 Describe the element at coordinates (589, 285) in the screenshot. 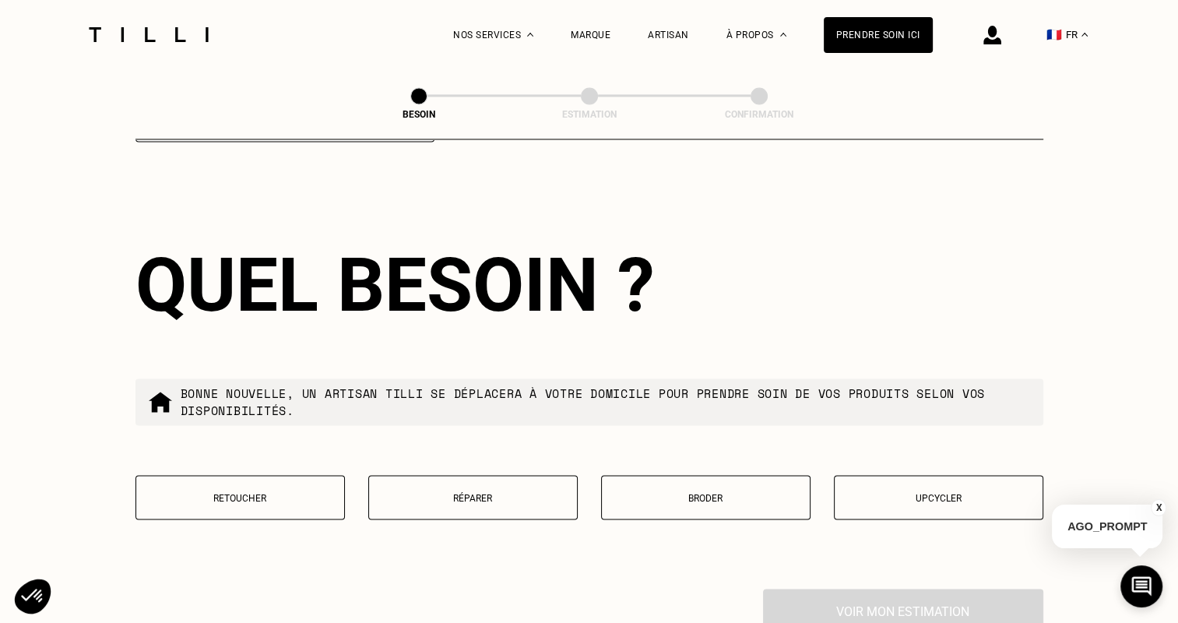

I see `div: Quel besoin ?` at that location.